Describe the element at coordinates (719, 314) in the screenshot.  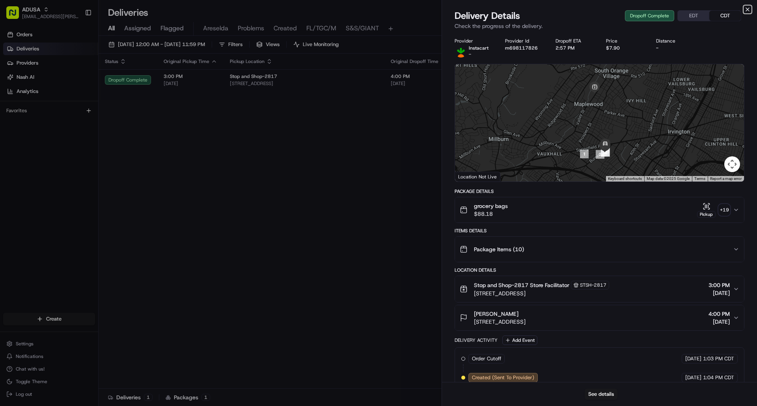
I see `span: 4:00 PM` at that location.